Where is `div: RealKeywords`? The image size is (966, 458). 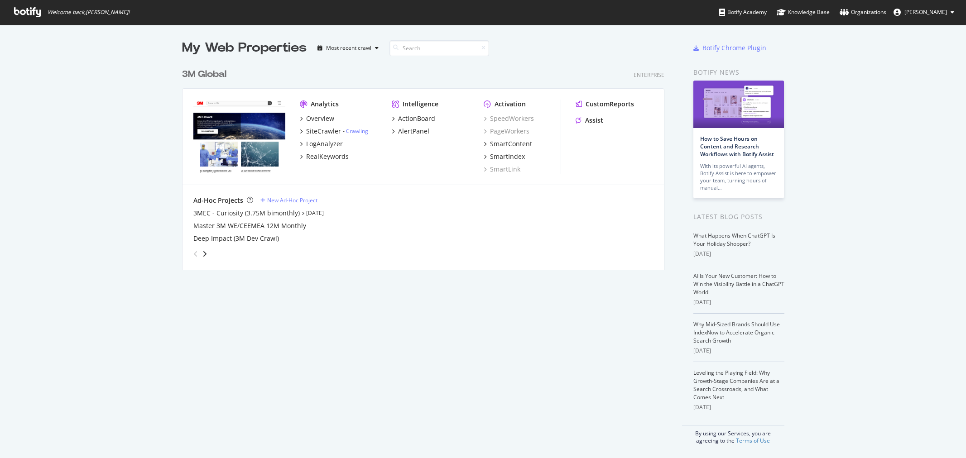 div: RealKeywords is located at coordinates (328, 157).